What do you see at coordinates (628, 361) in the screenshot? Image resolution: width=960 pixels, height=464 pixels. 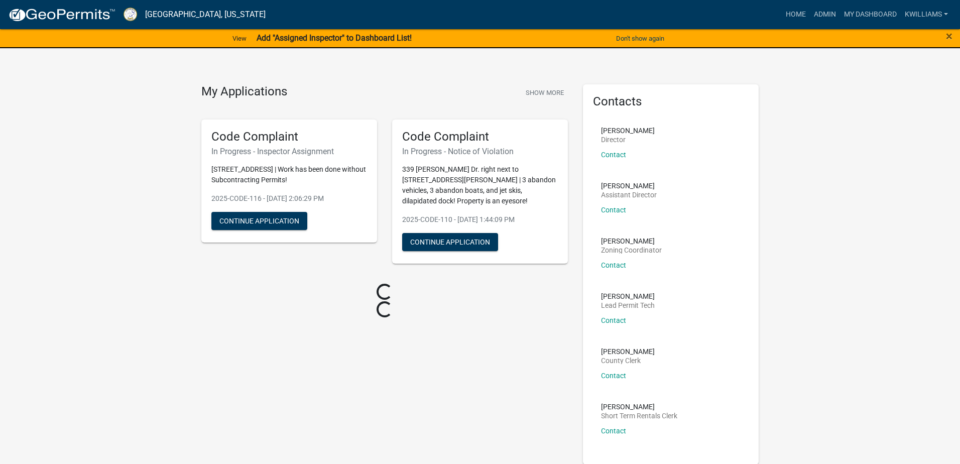 I see `p: County Clerk` at bounding box center [628, 361].